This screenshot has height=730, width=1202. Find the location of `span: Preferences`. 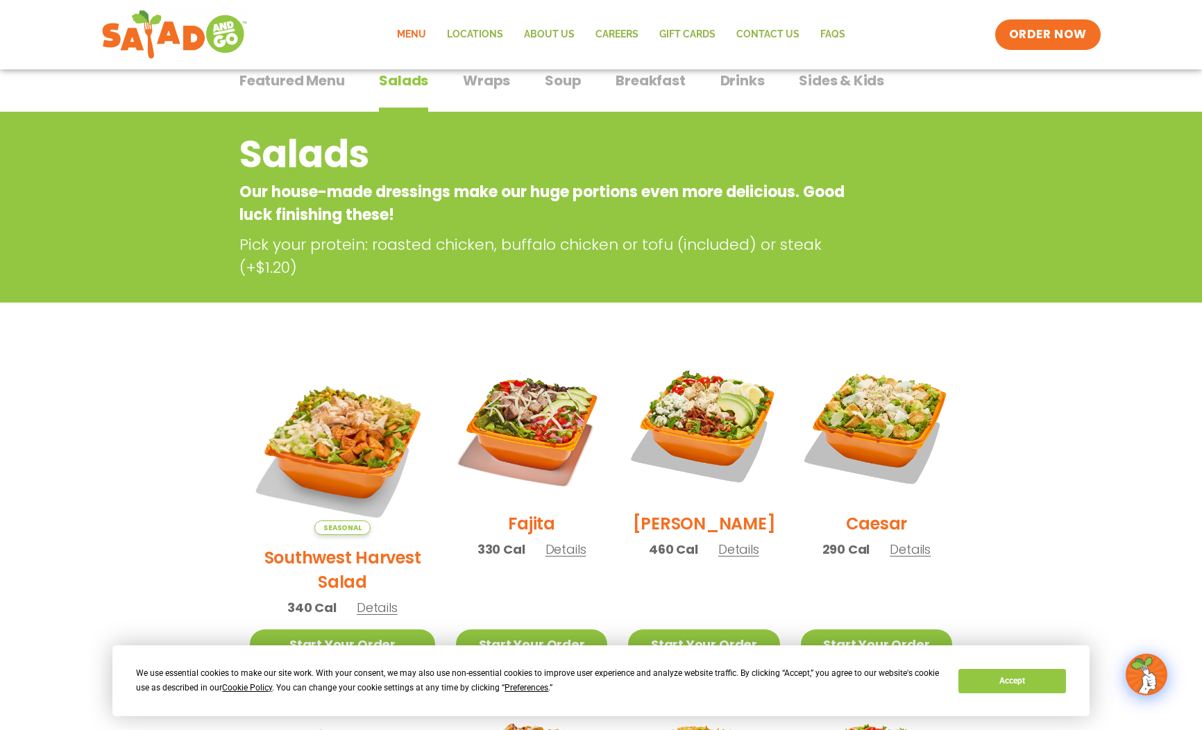

span: Preferences is located at coordinates (526, 688).